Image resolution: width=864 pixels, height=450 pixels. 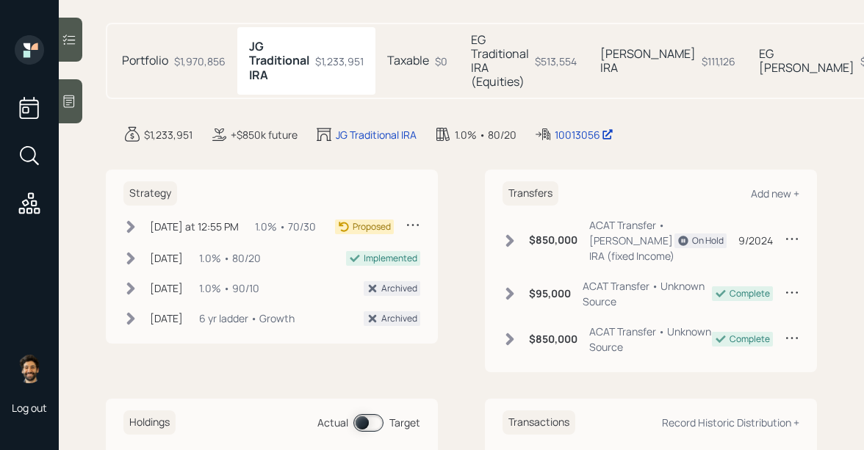 I want to click on h6: Transfers, so click(x=531, y=193).